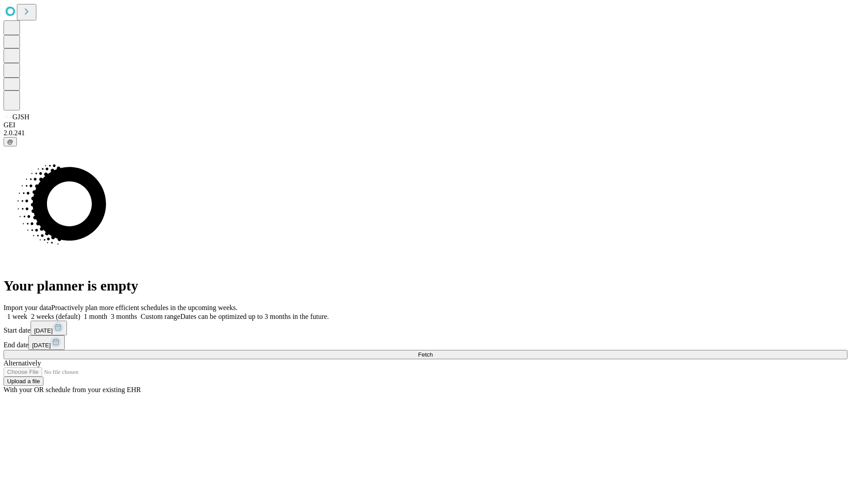 This screenshot has width=851, height=479. Describe the element at coordinates (144, 307) in the screenshot. I see `span: Proactively plan more efficient schedules in the upcoming weeks.` at that location.